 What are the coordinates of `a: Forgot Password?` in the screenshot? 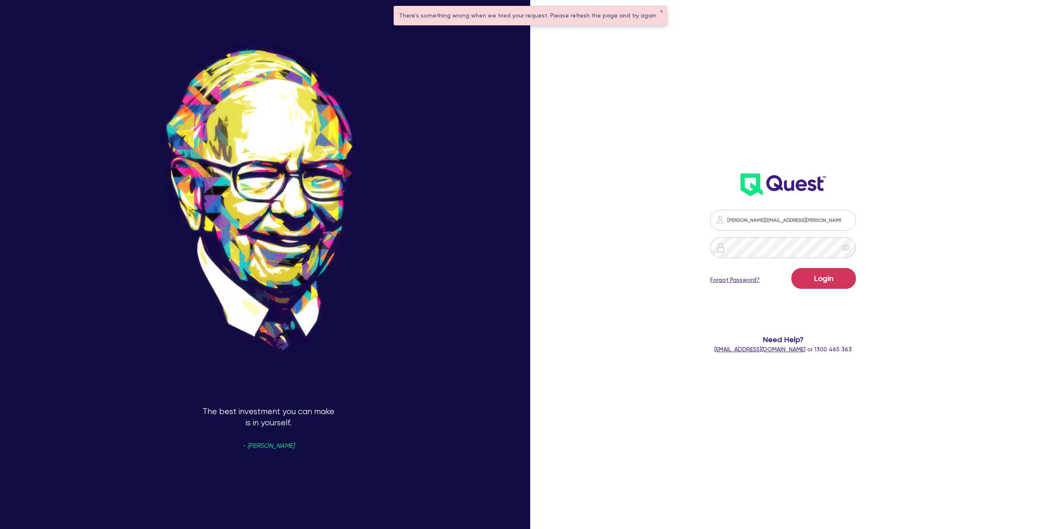 It's located at (735, 280).